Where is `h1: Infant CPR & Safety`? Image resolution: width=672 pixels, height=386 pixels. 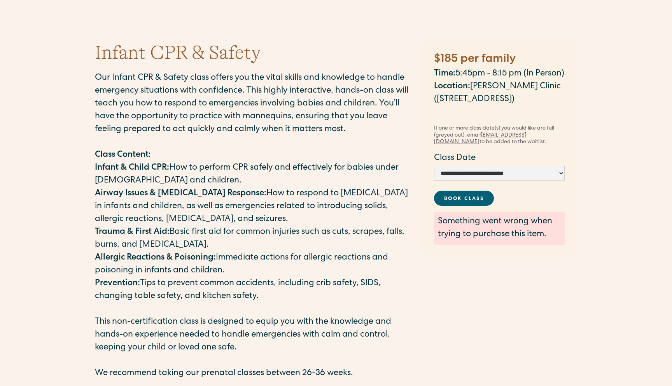 h1: Infant CPR & Safety is located at coordinates (178, 53).